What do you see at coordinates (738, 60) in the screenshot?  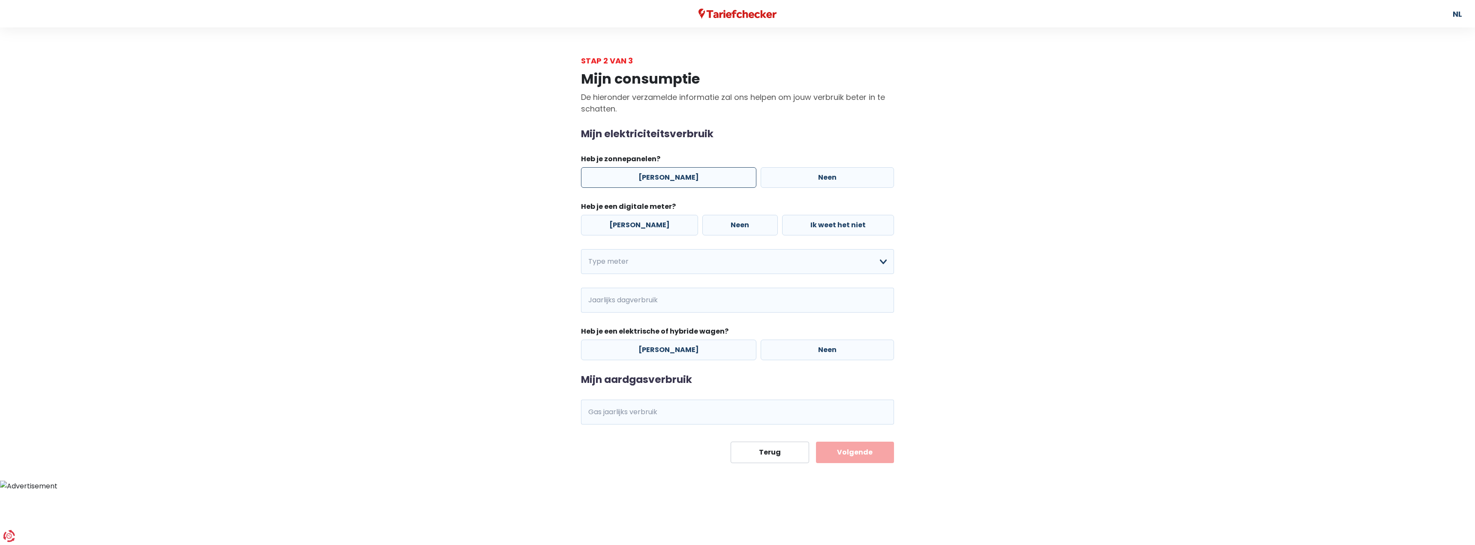 I see `div: Stap 2 van 3` at bounding box center [738, 60].